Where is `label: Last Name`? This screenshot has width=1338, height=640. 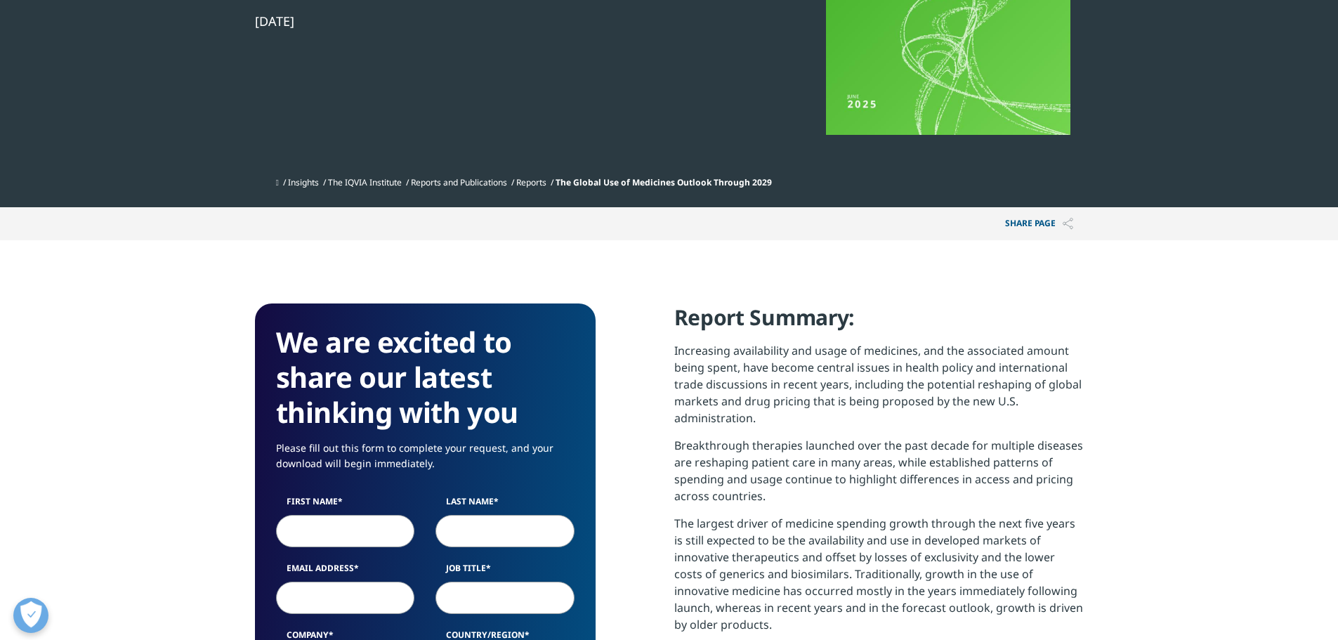 label: Last Name is located at coordinates (505, 505).